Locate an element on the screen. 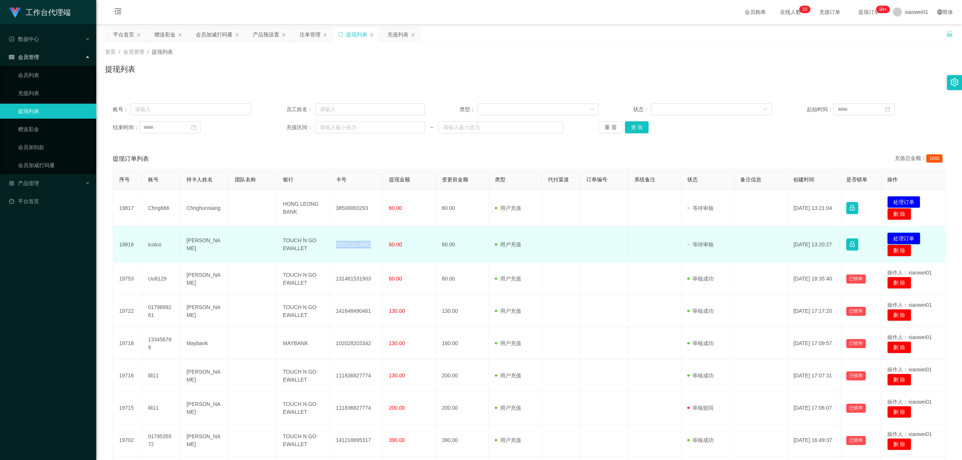 This screenshot has width=962, height=460. div: 平台首页 is located at coordinates (124, 35).